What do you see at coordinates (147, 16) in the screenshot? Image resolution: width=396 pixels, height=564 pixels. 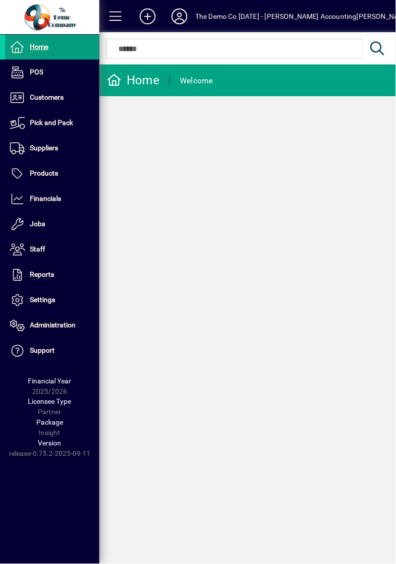 I see `button: Add` at bounding box center [147, 16].